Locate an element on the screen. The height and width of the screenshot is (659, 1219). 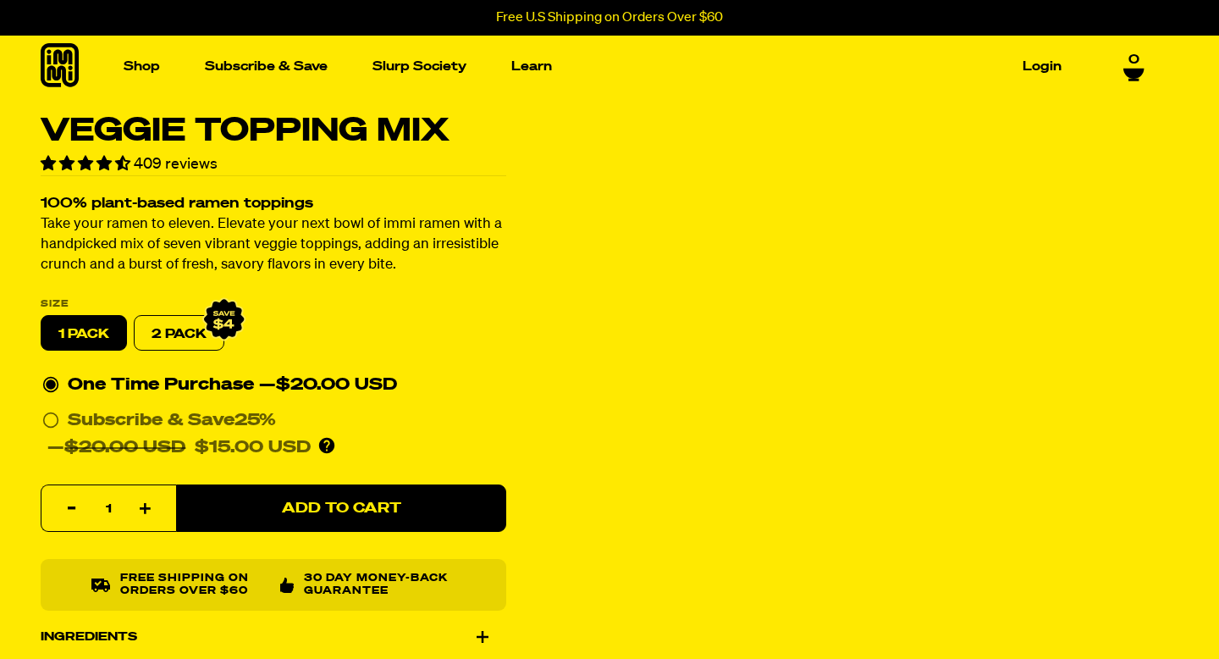
span: $20.00 USD is located at coordinates (336, 385).